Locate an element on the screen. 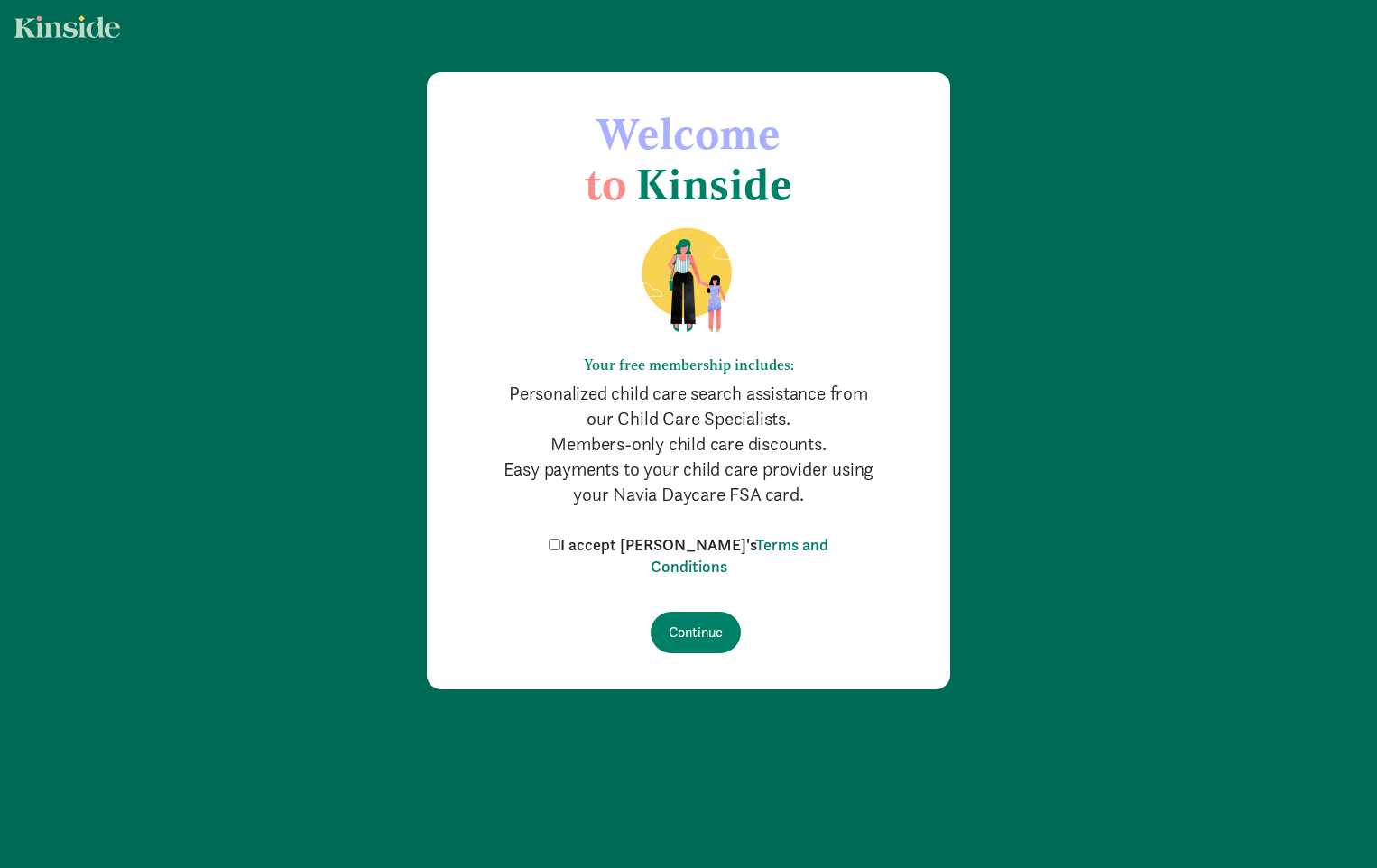 The image size is (1377, 868). p: Personalized child care search assistance from our Child Care Specialists. is located at coordinates (689, 406).